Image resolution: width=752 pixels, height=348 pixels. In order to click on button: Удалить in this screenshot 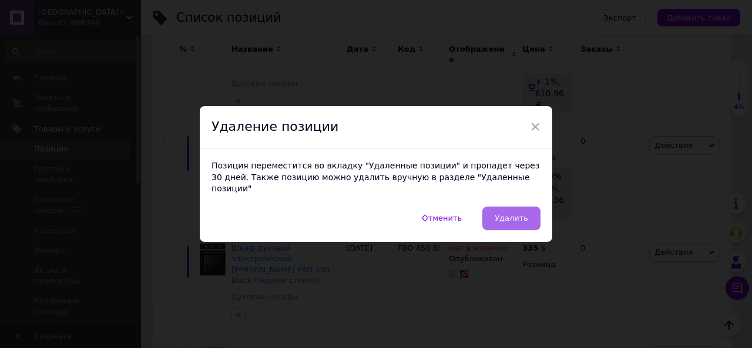, I will do `click(511, 218)`.